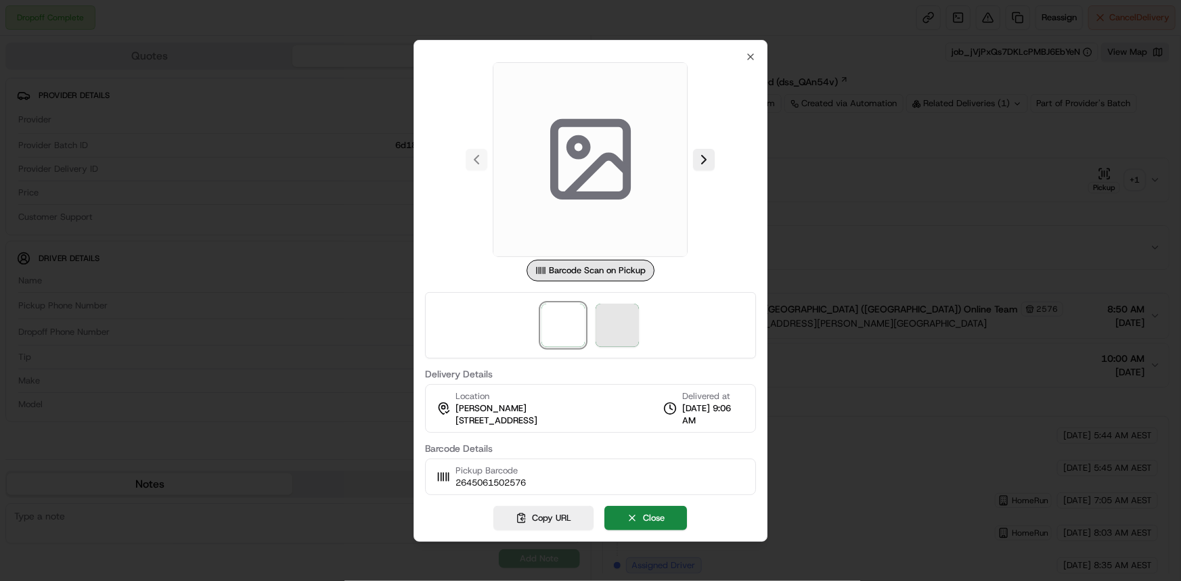 Image resolution: width=1181 pixels, height=581 pixels. What do you see at coordinates (591, 449) in the screenshot?
I see `label: Barcode Details` at bounding box center [591, 449].